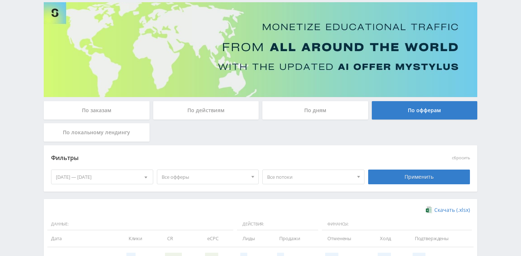  I want to click on span: Данные:, so click(140, 224).